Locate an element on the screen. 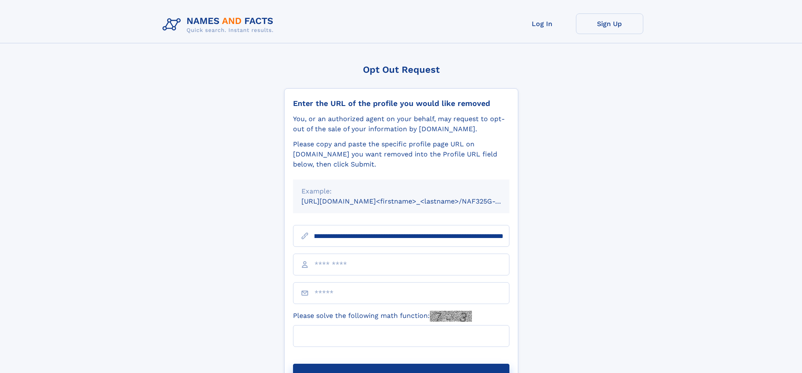  img: Logo Names and Facts is located at coordinates (220, 25).